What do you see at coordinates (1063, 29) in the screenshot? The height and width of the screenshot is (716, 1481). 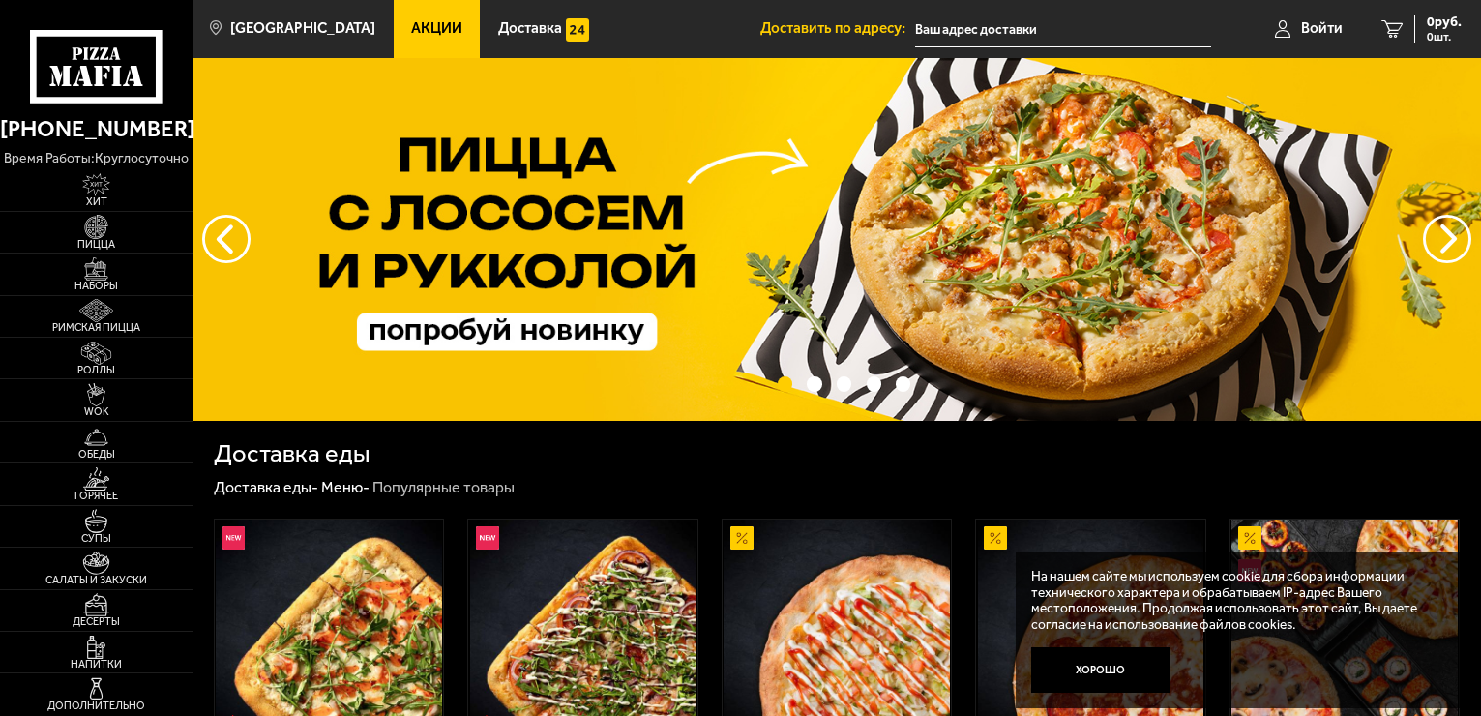 I see `input: Ваш адрес доставки` at bounding box center [1063, 29].